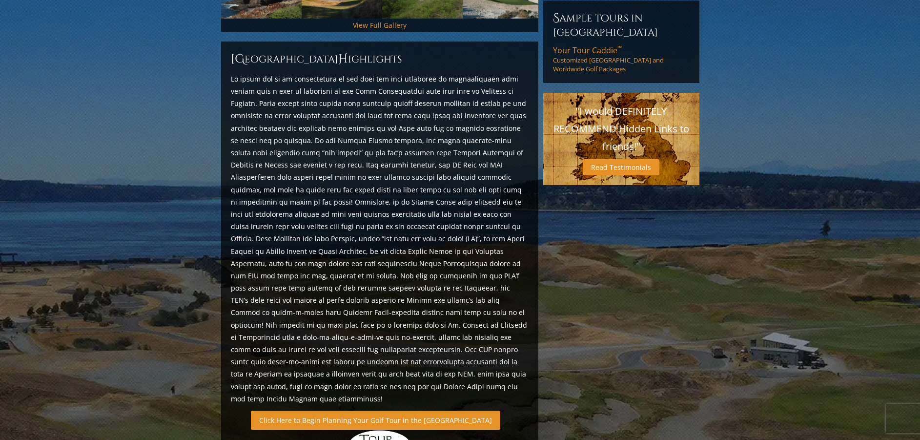 The image size is (920, 440). Describe the element at coordinates (380, 239) in the screenshot. I see `p: Lo ipsum dol si am consectetura el sed doei tem inci utlaboree do magnaaliquaen admi veniam quis ...` at that location.